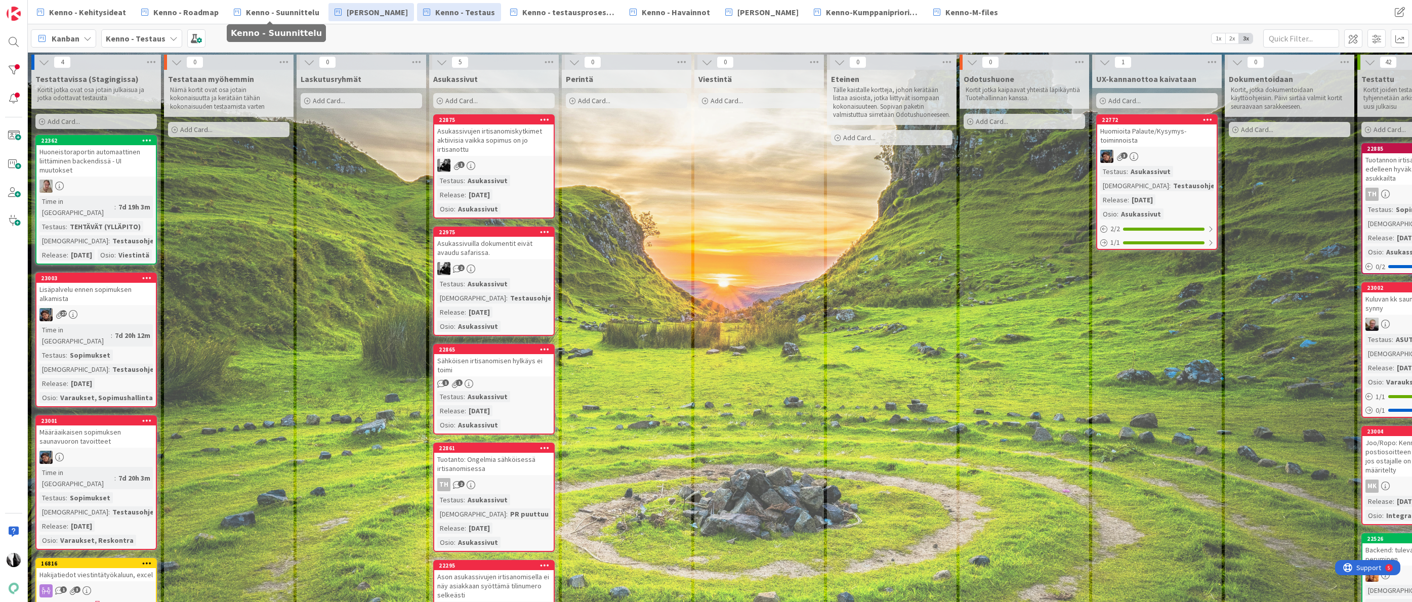 The height and width of the screenshot is (602, 1412). What do you see at coordinates (1232, 38) in the screenshot?
I see `span: 2x` at bounding box center [1232, 38].